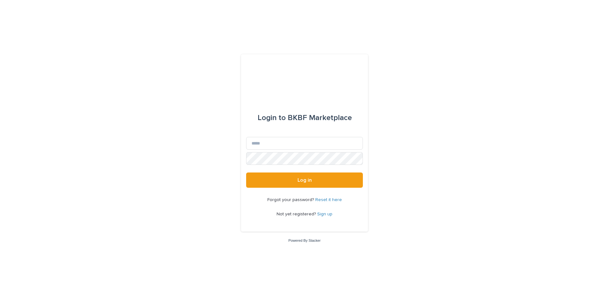 The height and width of the screenshot is (304, 609). What do you see at coordinates (329, 200) in the screenshot?
I see `a: Reset it here` at bounding box center [329, 200].